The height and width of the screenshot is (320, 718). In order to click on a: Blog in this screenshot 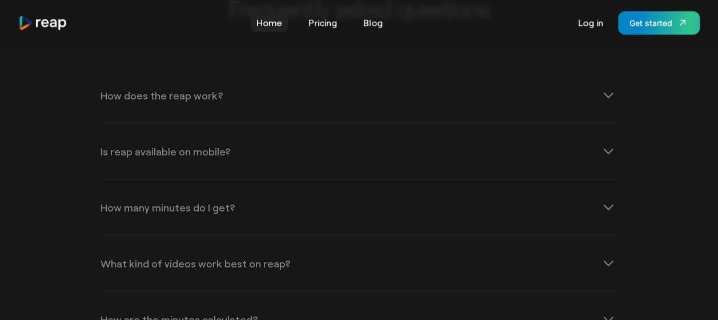, I will do `click(373, 23)`.